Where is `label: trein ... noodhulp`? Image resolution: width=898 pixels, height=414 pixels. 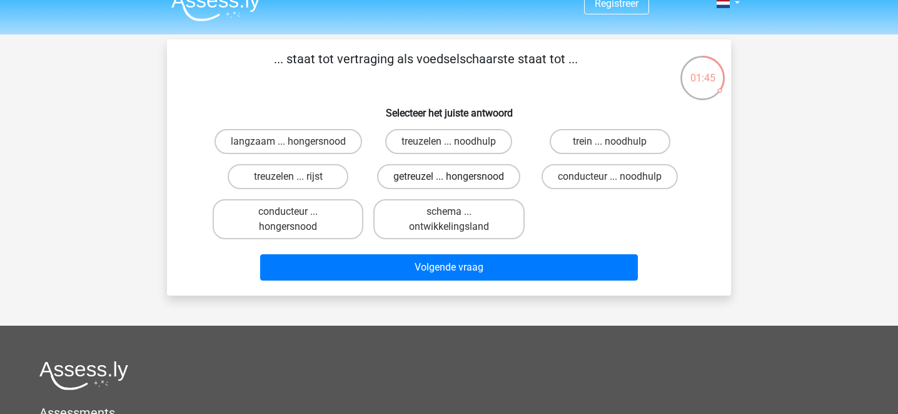
label: trein ... noodhulp is located at coordinates (610, 141).